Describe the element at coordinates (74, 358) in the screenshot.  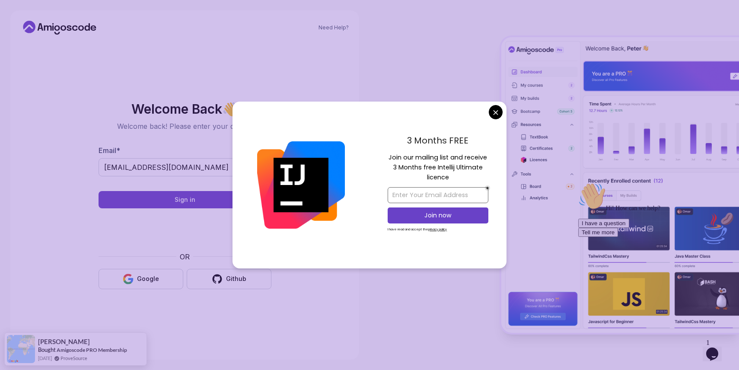
I see `a: ProveSource` at that location.